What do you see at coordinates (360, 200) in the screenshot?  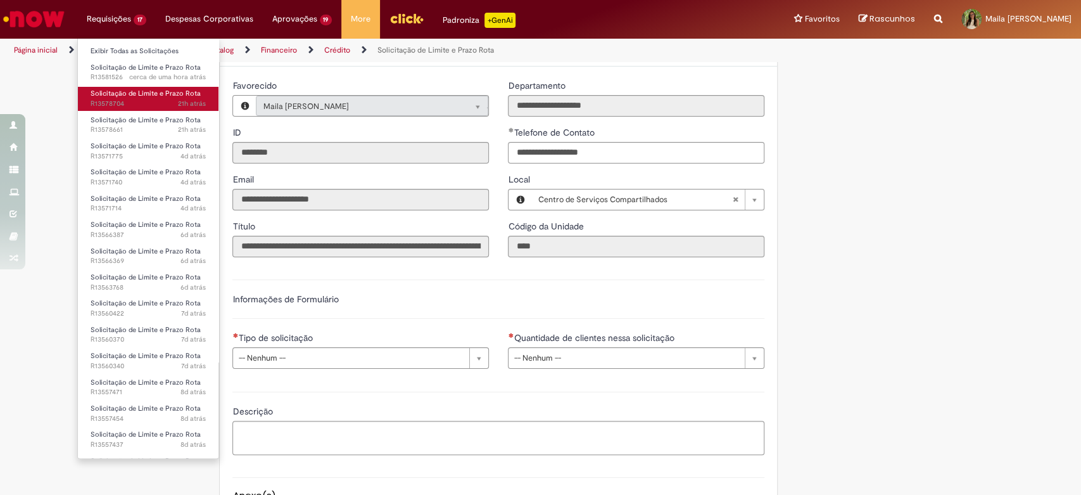 I see `input: Email` at bounding box center [360, 200].